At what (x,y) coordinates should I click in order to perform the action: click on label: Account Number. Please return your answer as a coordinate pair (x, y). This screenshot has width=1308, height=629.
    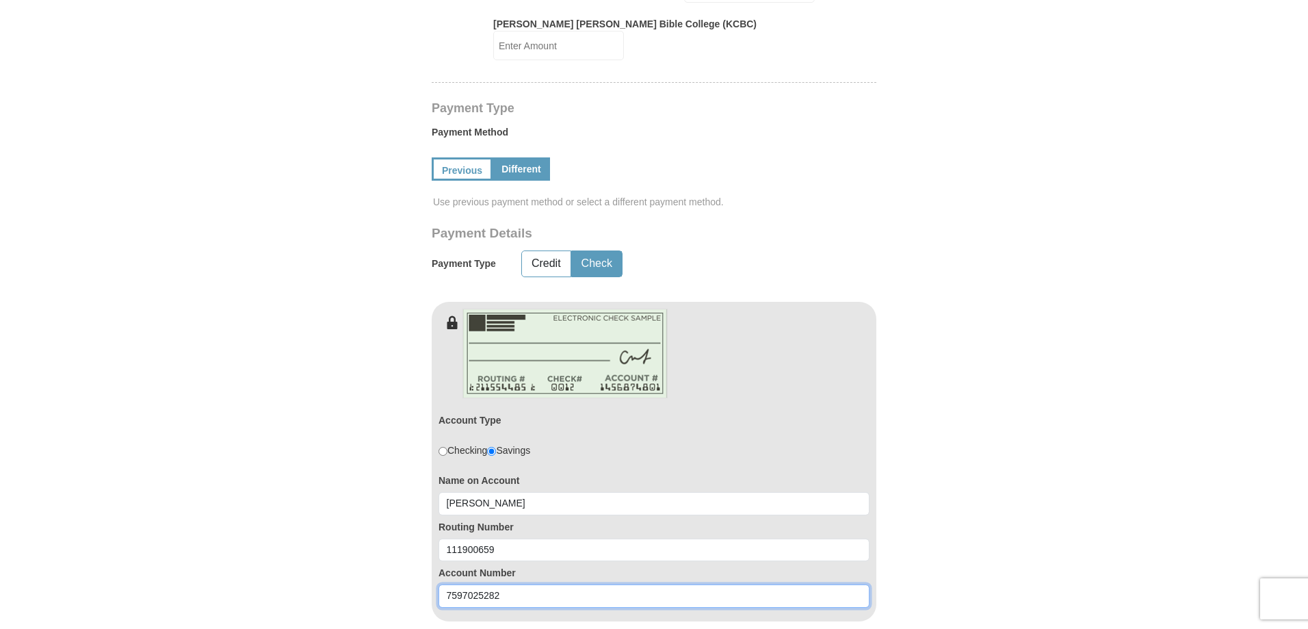
    Looking at the image, I should click on (654, 573).